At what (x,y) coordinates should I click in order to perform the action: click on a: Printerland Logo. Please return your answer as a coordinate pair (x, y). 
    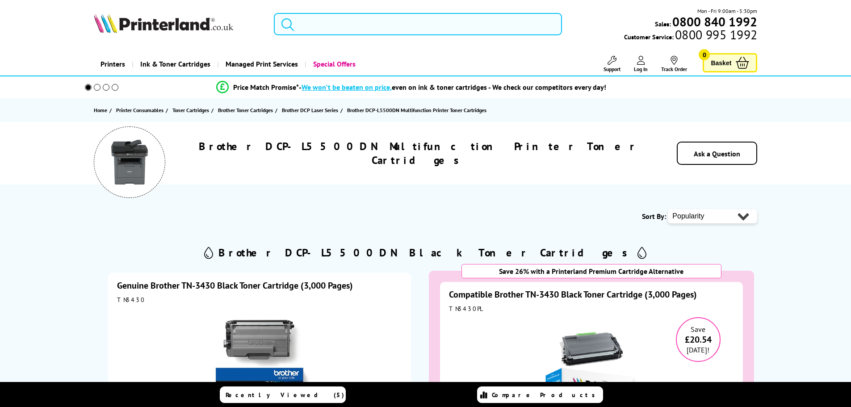
    Looking at the image, I should click on (178, 24).